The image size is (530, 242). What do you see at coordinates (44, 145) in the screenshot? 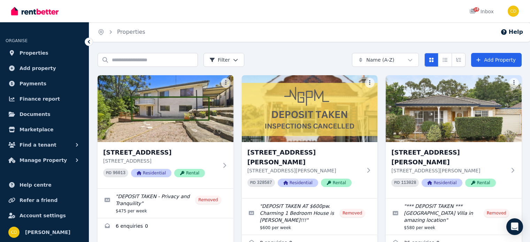
I see `button: Find a tenant` at bounding box center [44, 145].